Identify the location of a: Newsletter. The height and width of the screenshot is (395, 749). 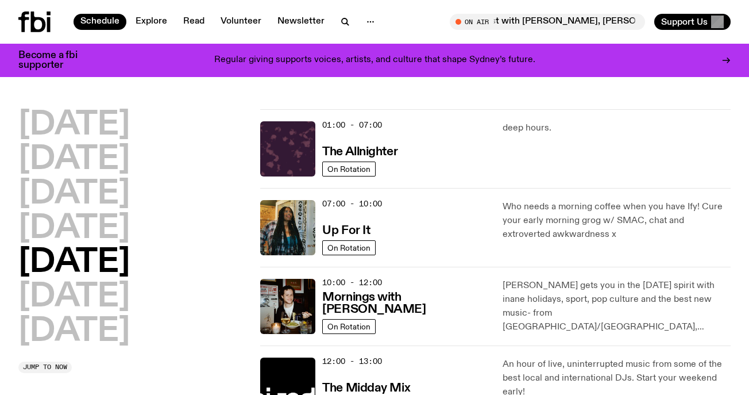
(301, 22).